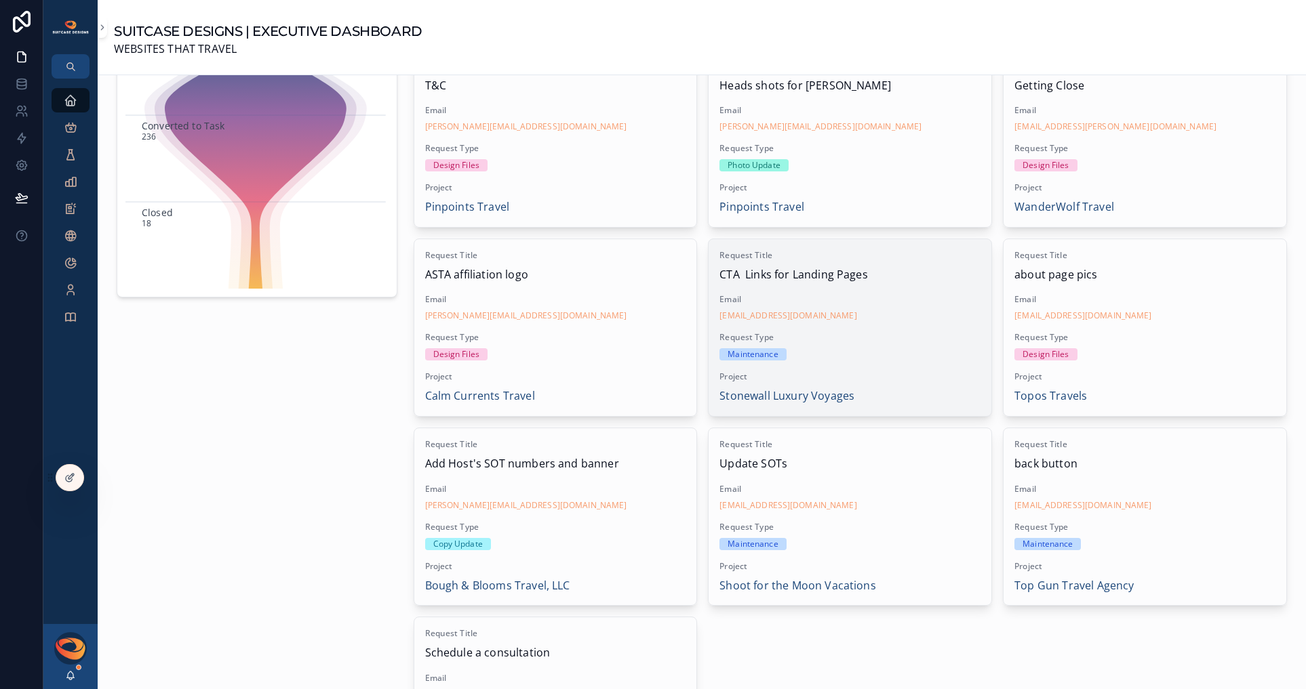 This screenshot has width=1306, height=689. I want to click on img: App logo, so click(70, 27).